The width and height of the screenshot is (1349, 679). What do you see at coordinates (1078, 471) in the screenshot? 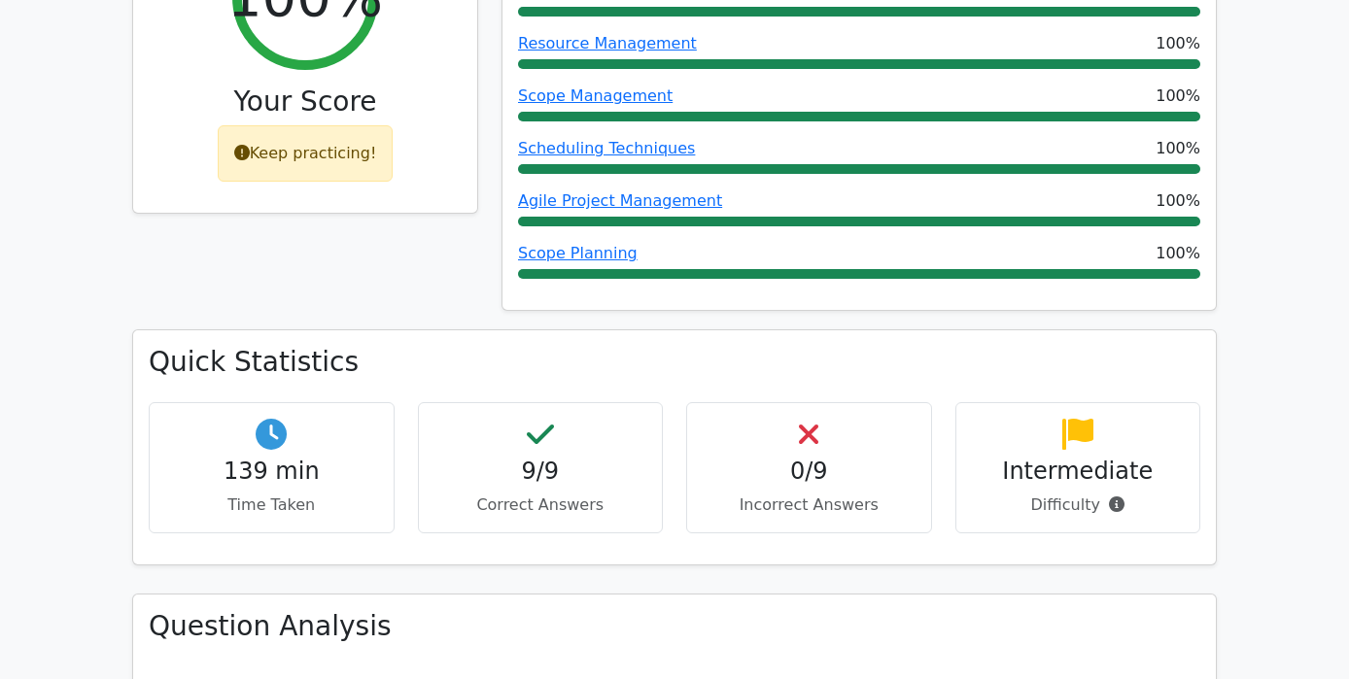
I see `h4: Intermediate` at bounding box center [1078, 471].